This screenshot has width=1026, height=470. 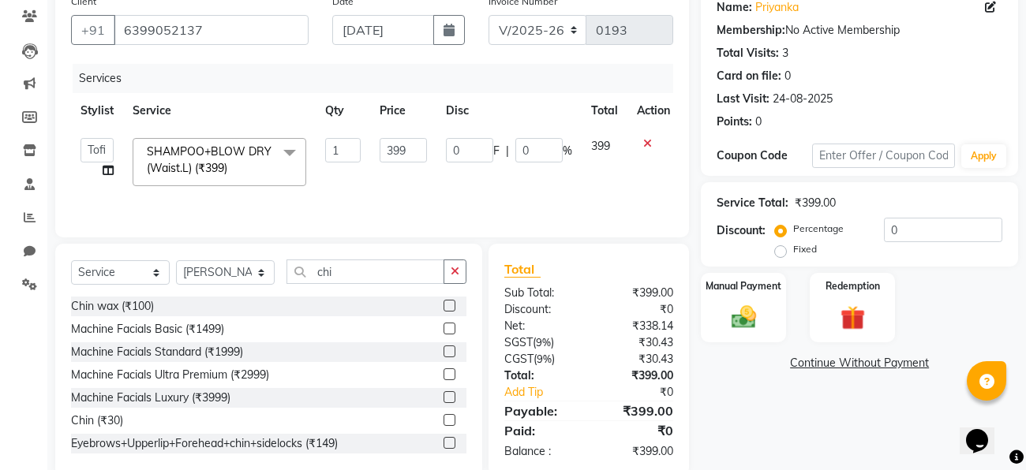 I want to click on div: Machine Facials Ultra Premium (₹2999), so click(x=170, y=375).